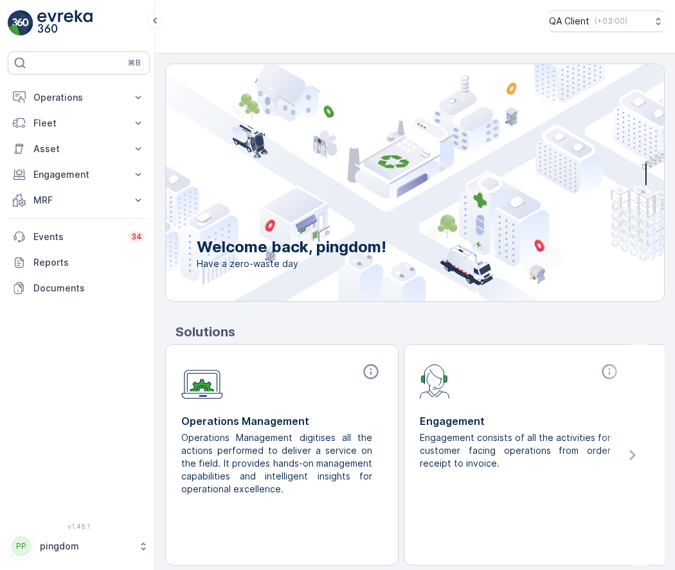  What do you see at coordinates (78, 263) in the screenshot?
I see `a: Reports` at bounding box center [78, 263].